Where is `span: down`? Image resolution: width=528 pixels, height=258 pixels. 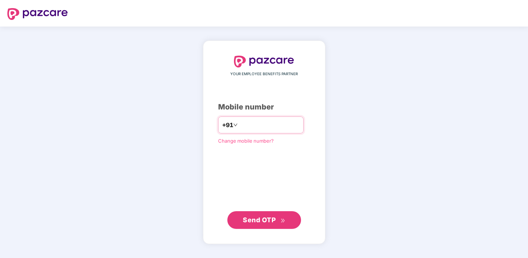
span: down is located at coordinates (235, 125).